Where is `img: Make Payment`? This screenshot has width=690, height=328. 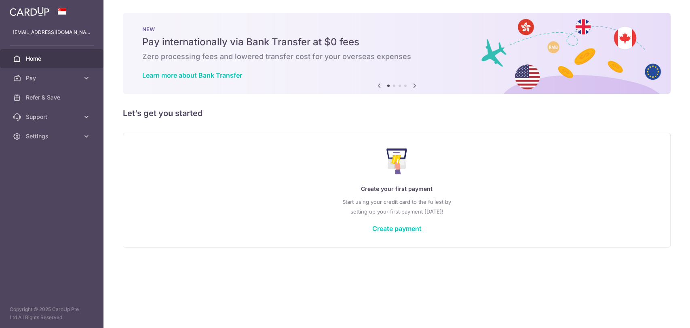
img: Make Payment is located at coordinates (396, 161).